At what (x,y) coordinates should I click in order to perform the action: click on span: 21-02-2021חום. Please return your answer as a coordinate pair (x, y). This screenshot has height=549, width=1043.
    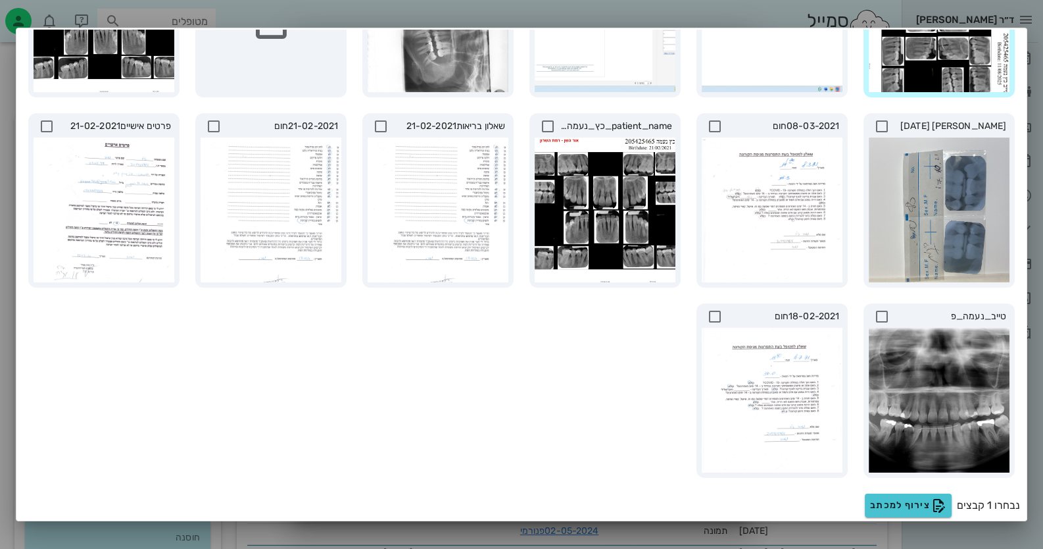
    Looking at the image, I should click on (282, 126).